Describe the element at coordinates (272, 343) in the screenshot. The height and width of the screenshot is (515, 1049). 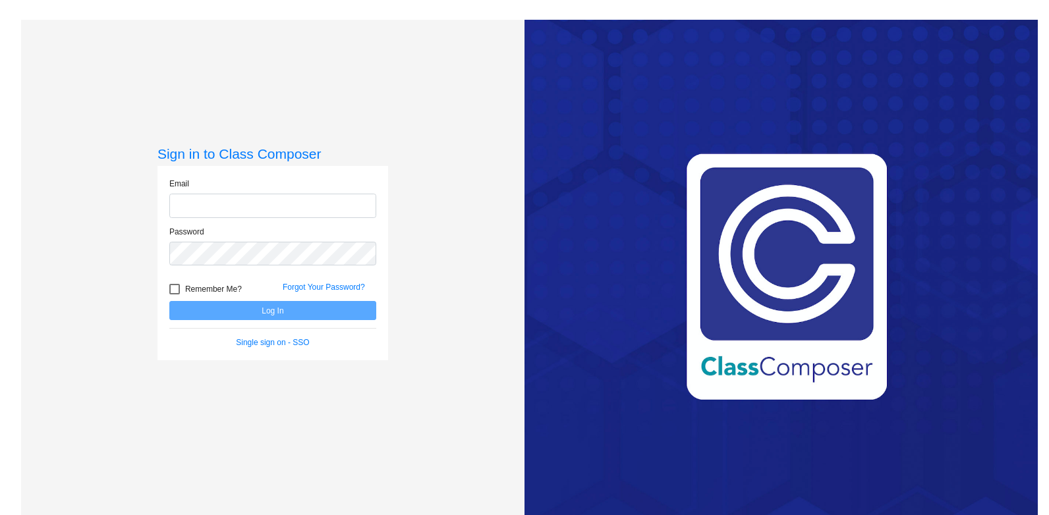
I see `a: Single sign on - SSO` at that location.